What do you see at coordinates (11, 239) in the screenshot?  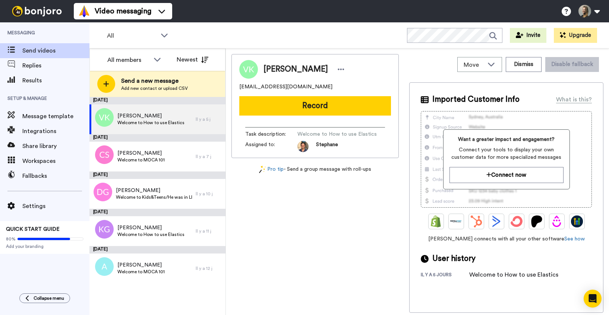 I see `span: 80%` at bounding box center [11, 239].